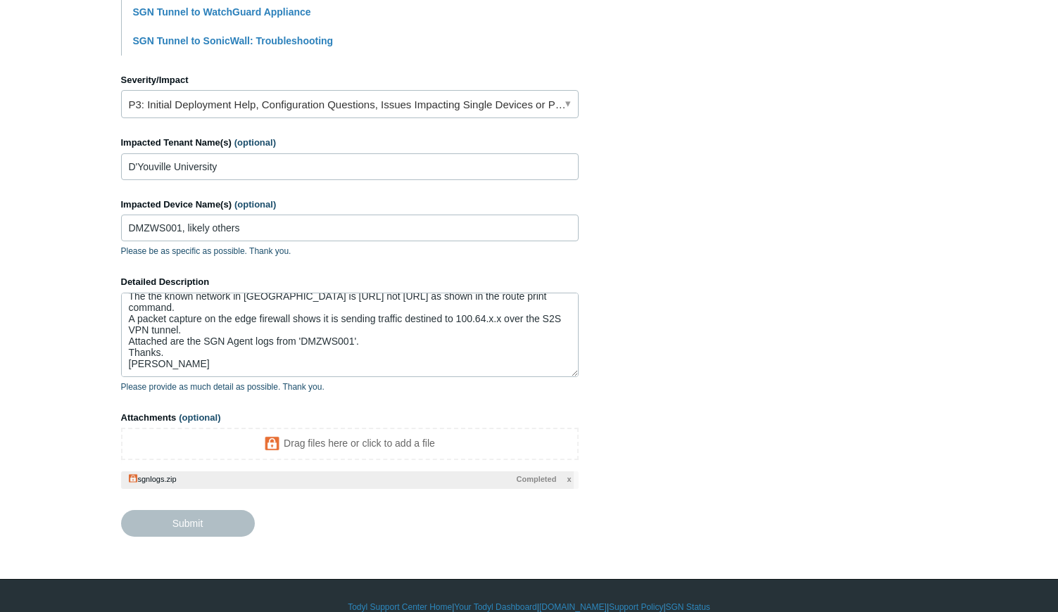 The width and height of the screenshot is (1058, 612). What do you see at coordinates (569, 479) in the screenshot?
I see `span: x` at bounding box center [569, 479].